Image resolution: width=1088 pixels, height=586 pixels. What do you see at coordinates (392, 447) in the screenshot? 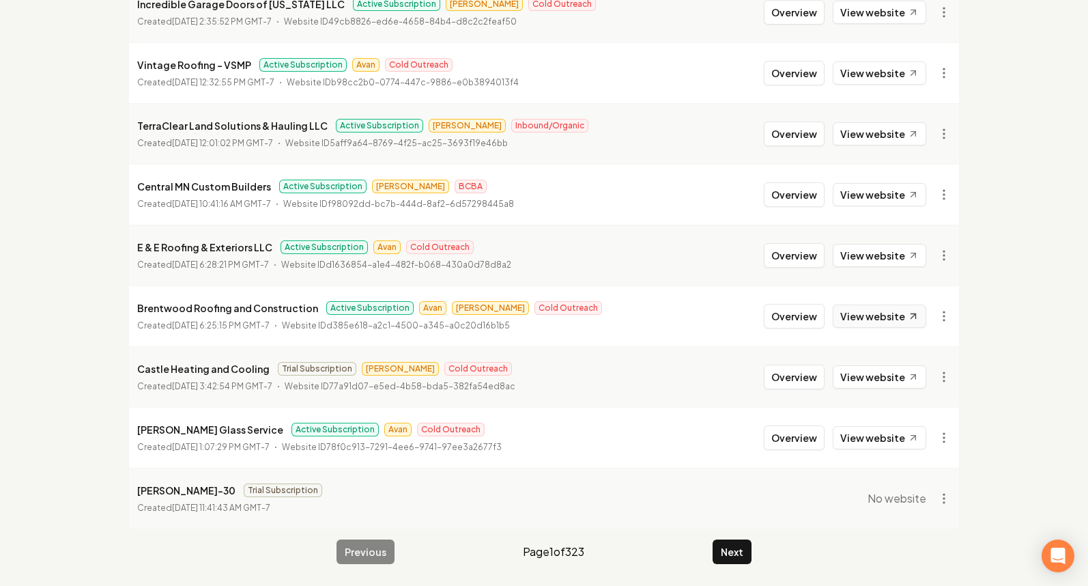
I see `p: Website ID 78f0c913-7291-4ee6-9741-97ee3a2677f3` at bounding box center [392, 447].